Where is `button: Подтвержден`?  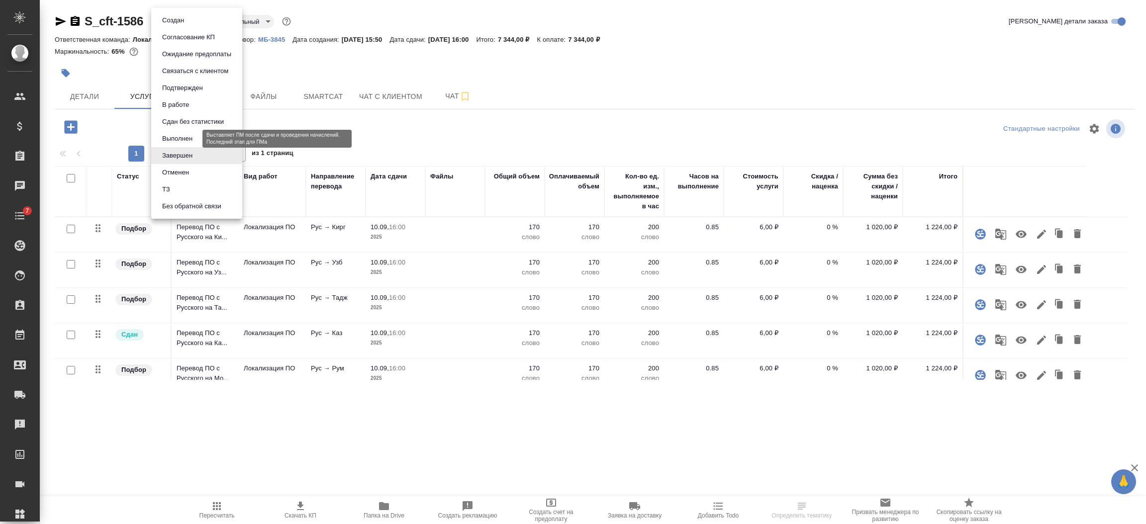 button: Подтвержден is located at coordinates (183, 88).